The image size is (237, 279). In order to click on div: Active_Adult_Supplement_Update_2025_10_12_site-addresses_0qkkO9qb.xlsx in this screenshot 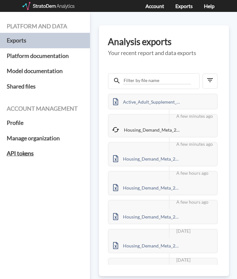, I will do `click(147, 101)`.